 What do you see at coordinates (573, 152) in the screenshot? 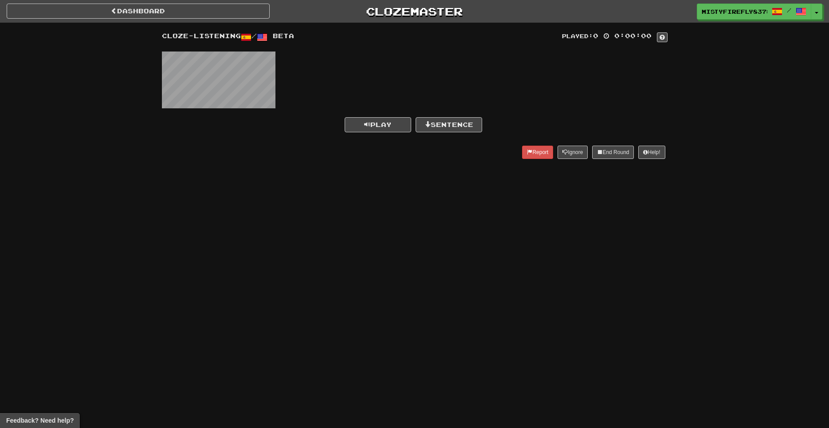
I see `button: Ignore` at bounding box center [573, 152].